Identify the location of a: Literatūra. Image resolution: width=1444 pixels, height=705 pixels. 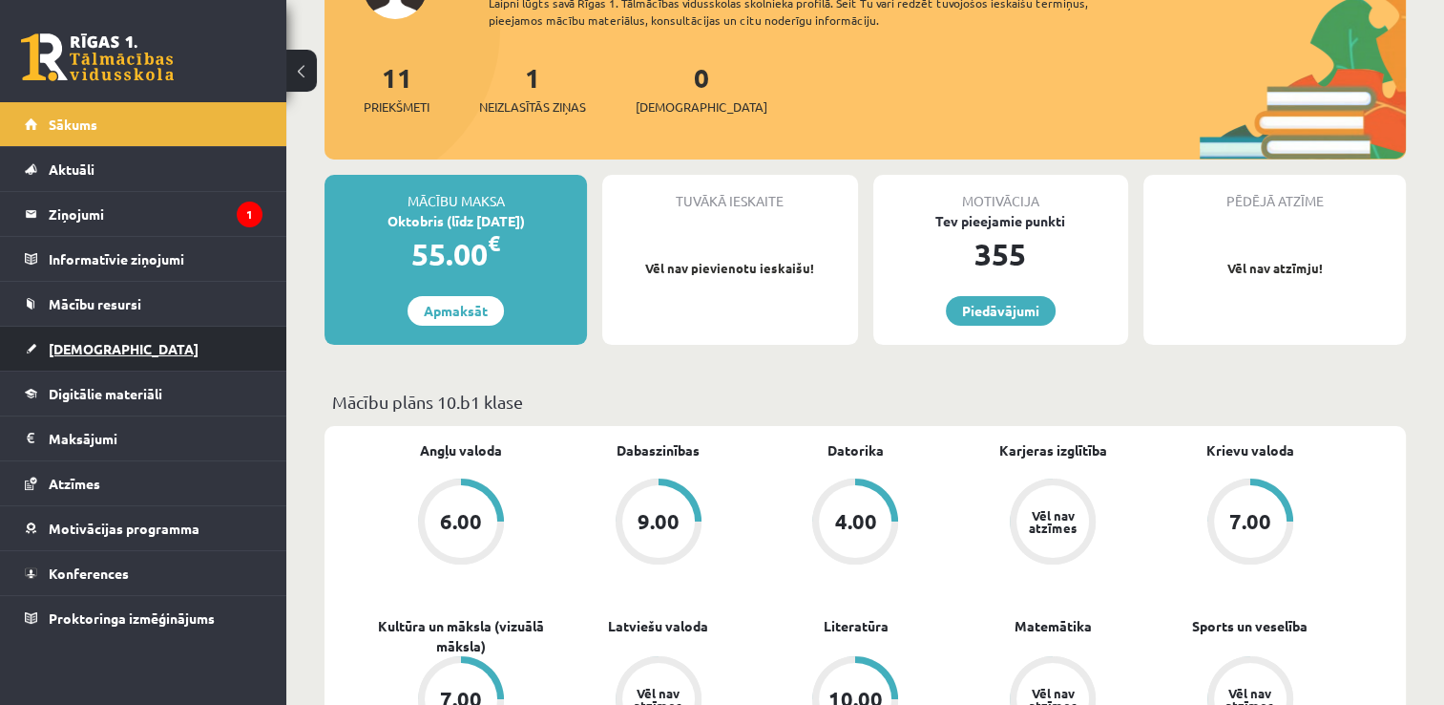
(855, 625).